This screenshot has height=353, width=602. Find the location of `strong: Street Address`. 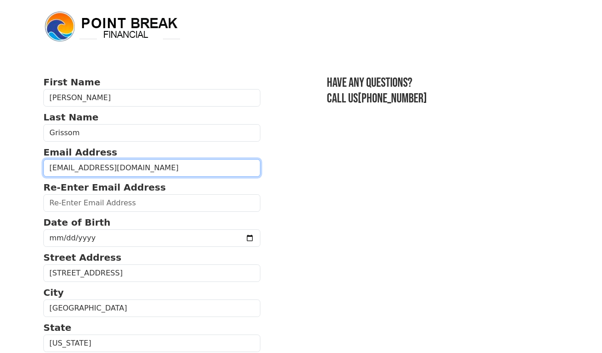

strong: Street Address is located at coordinates (82, 258).